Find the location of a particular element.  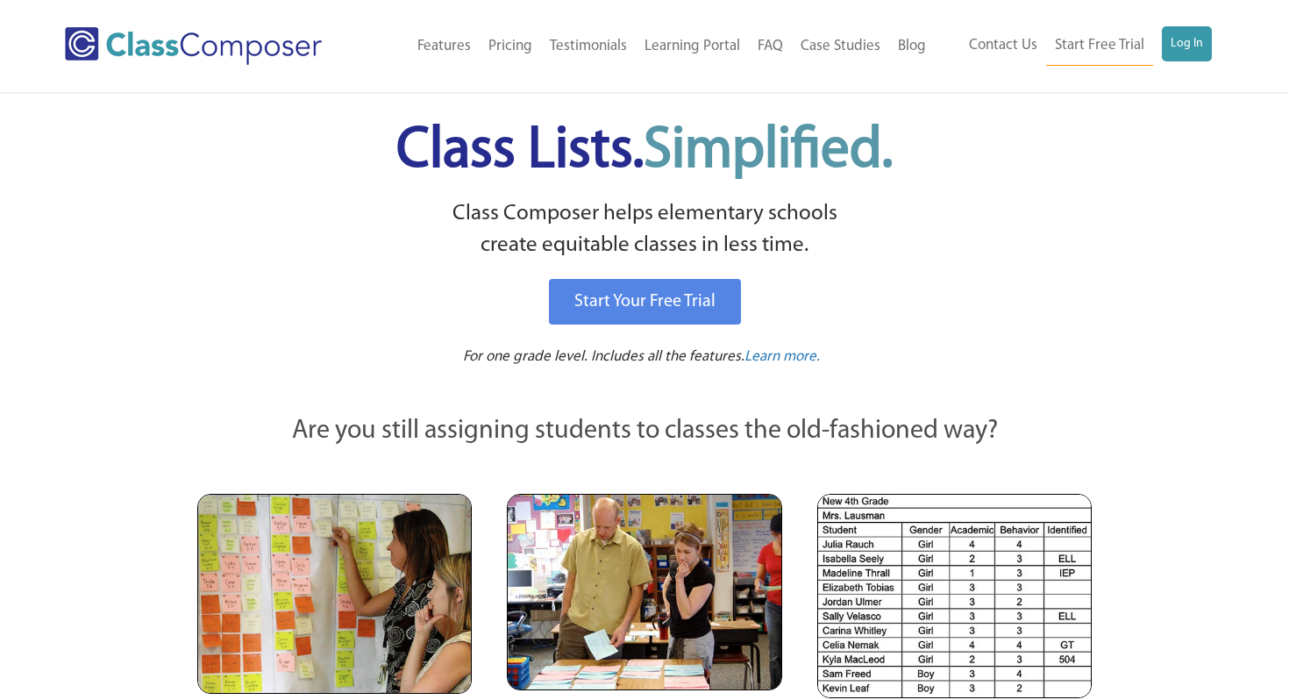

a: Start Free Trial is located at coordinates (1100, 46).